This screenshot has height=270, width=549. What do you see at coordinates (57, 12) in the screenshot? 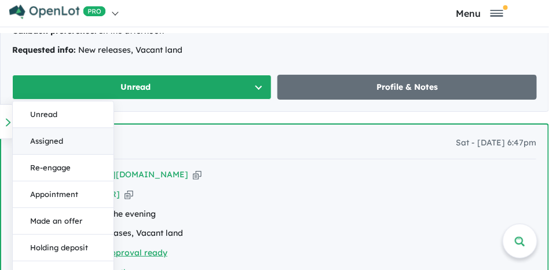
I see `img: Openlot PRO Logo White` at bounding box center [57, 12].